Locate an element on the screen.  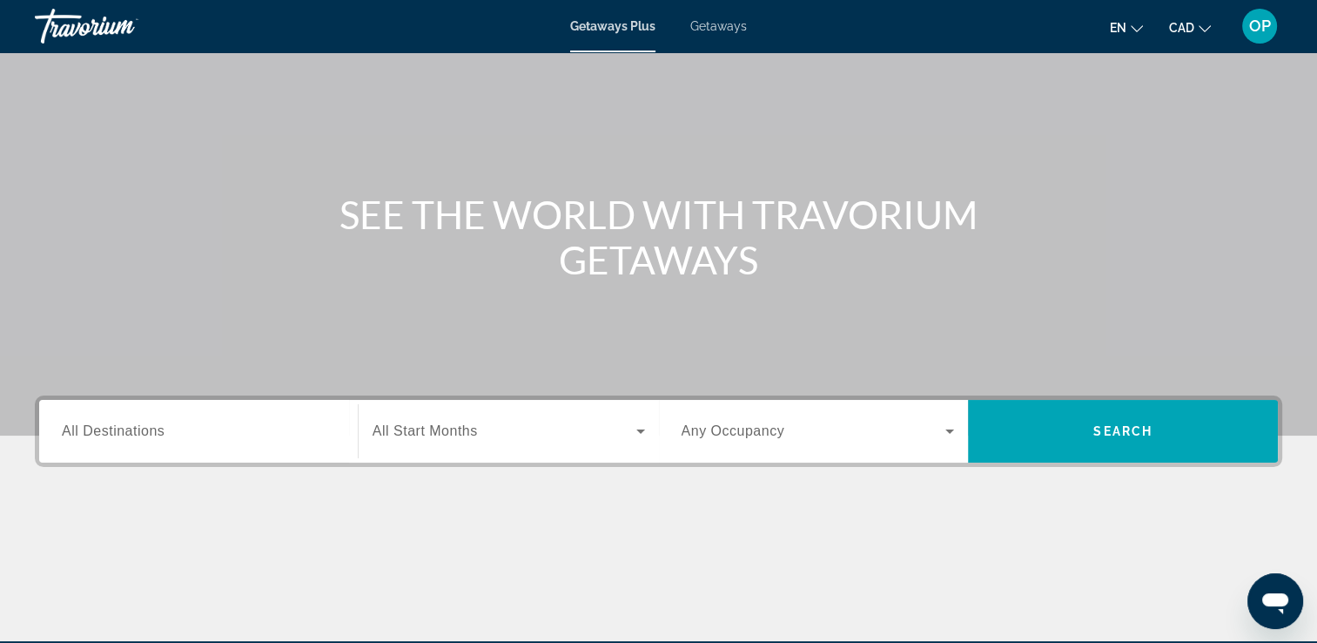
a: Travorium is located at coordinates (122, 26).